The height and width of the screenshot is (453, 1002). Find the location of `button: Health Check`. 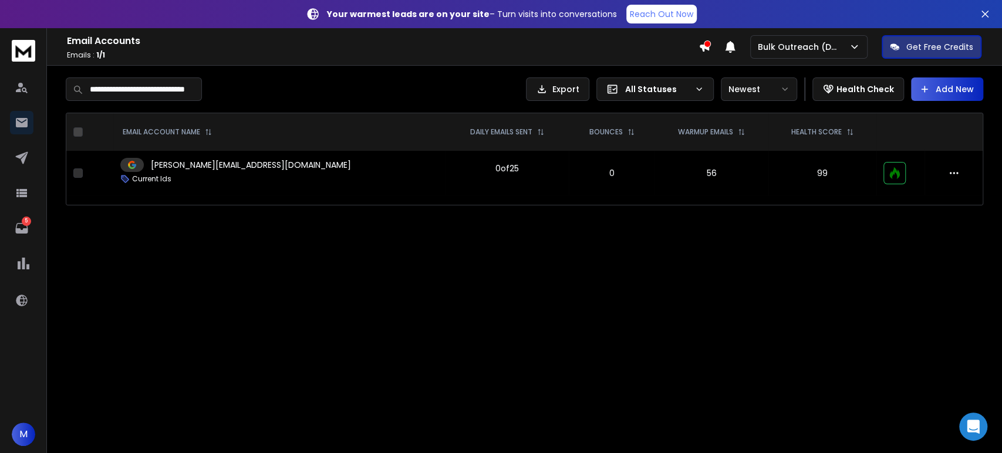

button: Health Check is located at coordinates (858, 89).